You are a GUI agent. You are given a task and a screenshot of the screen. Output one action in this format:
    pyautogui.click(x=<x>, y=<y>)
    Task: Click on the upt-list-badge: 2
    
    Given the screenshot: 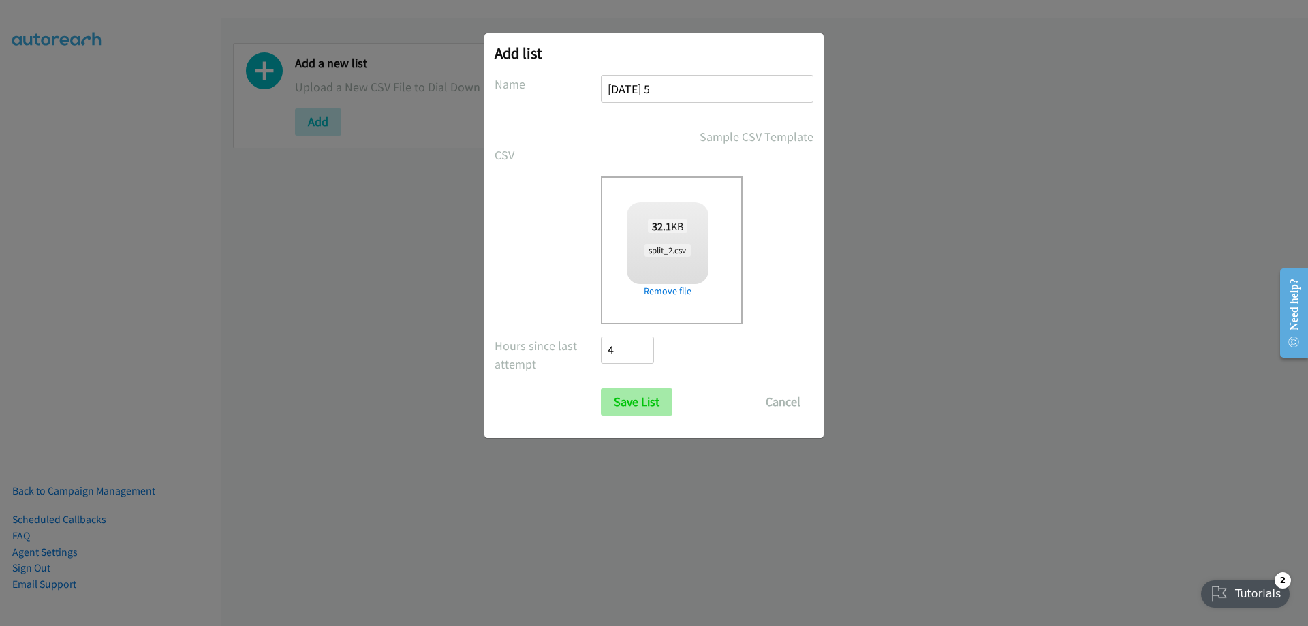 What is the action you would take?
    pyautogui.click(x=90, y=14)
    